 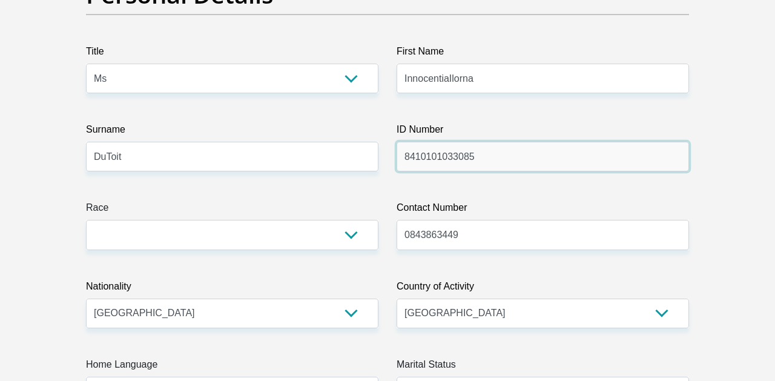 What do you see at coordinates (543, 234) in the screenshot?
I see `input: Contact Number` at bounding box center [543, 234].